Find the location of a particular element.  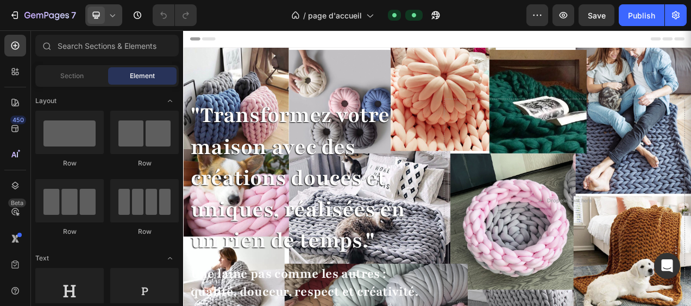

span: Section is located at coordinates (72, 76).